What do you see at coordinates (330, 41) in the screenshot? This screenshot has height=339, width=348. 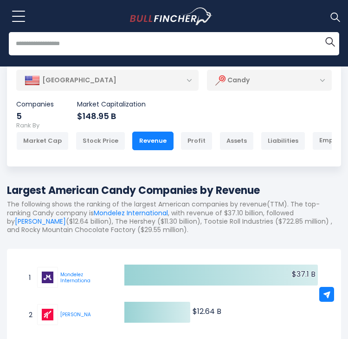 I see `button: Search` at bounding box center [330, 41].